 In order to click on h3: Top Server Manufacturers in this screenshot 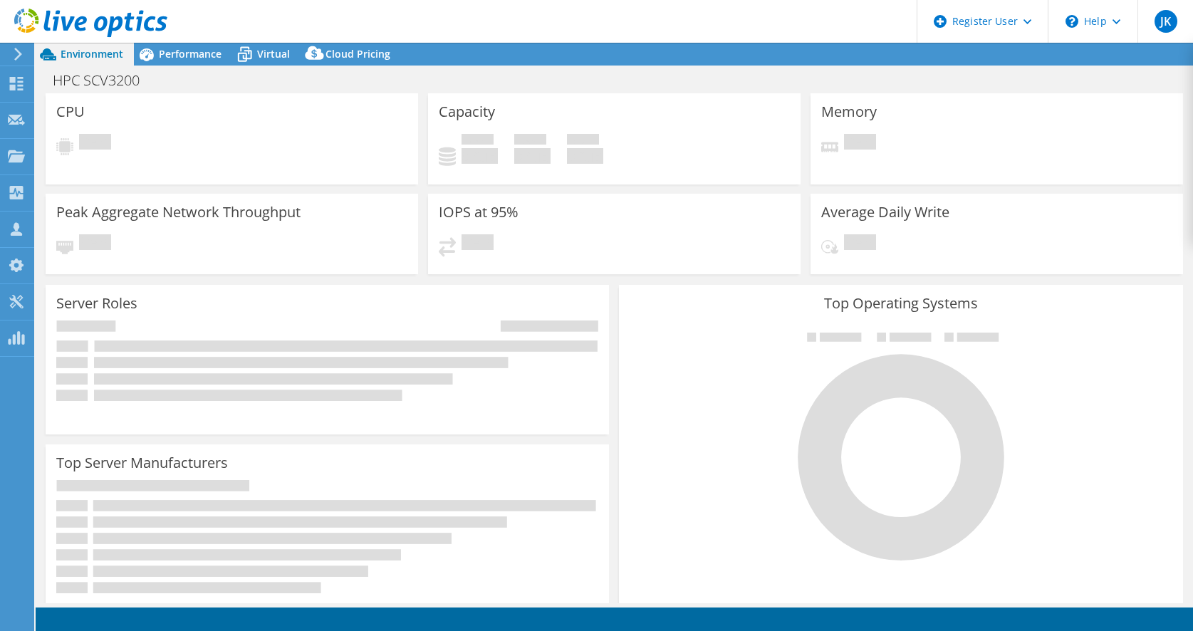, I will do `click(142, 463)`.